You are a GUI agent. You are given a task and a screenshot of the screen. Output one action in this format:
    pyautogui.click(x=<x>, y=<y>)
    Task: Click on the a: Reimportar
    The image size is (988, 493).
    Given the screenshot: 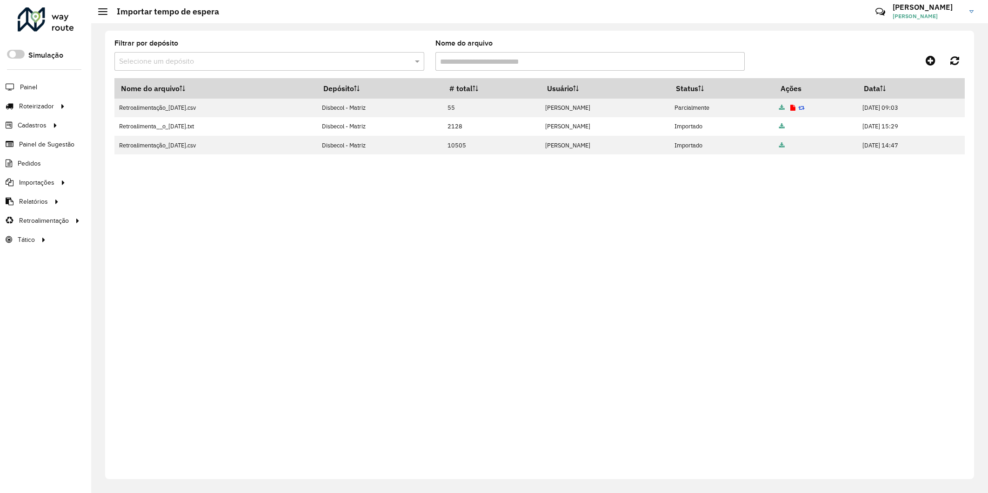 What is the action you would take?
    pyautogui.click(x=801, y=107)
    